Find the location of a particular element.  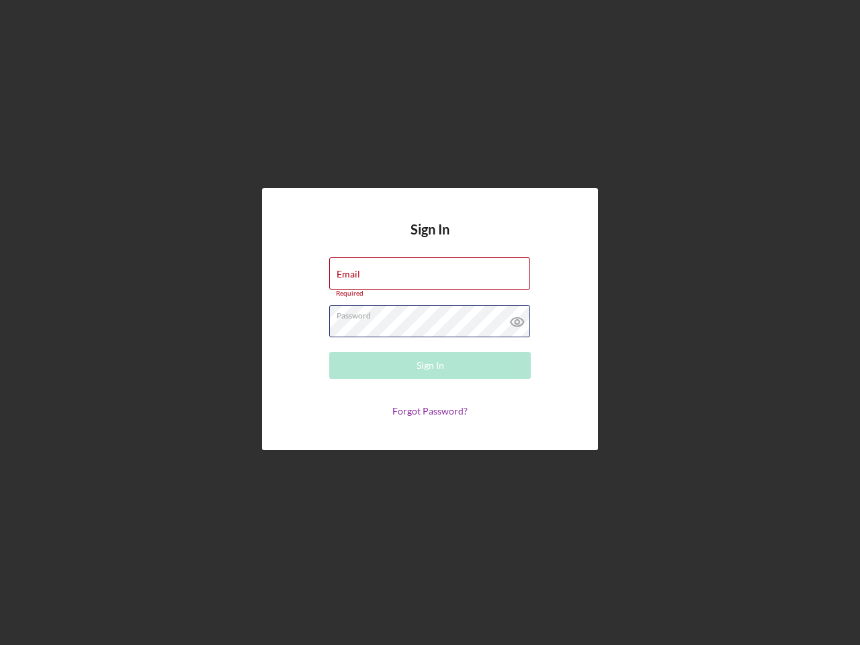

label: Password is located at coordinates (433, 313).